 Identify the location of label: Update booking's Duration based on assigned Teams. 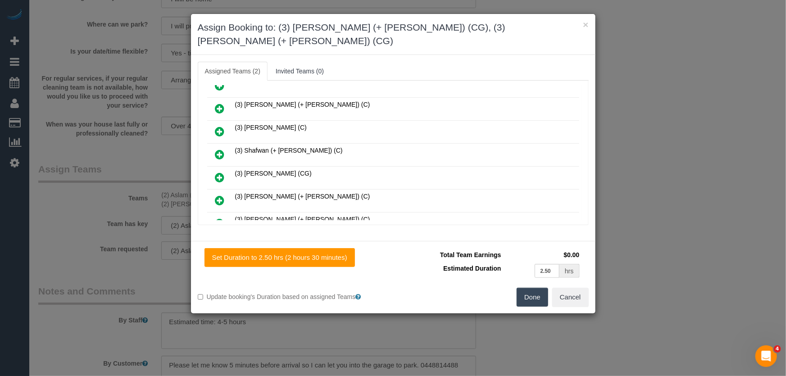
(292, 297).